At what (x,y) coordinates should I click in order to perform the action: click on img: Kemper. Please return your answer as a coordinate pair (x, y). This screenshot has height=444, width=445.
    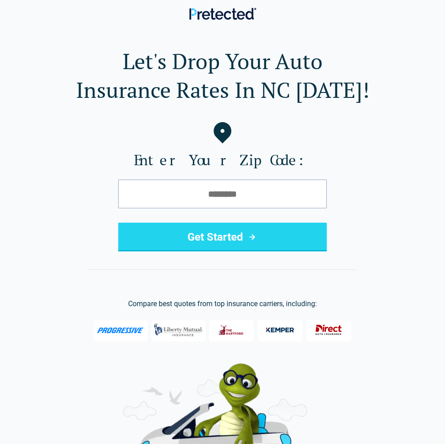
    Looking at the image, I should click on (280, 330).